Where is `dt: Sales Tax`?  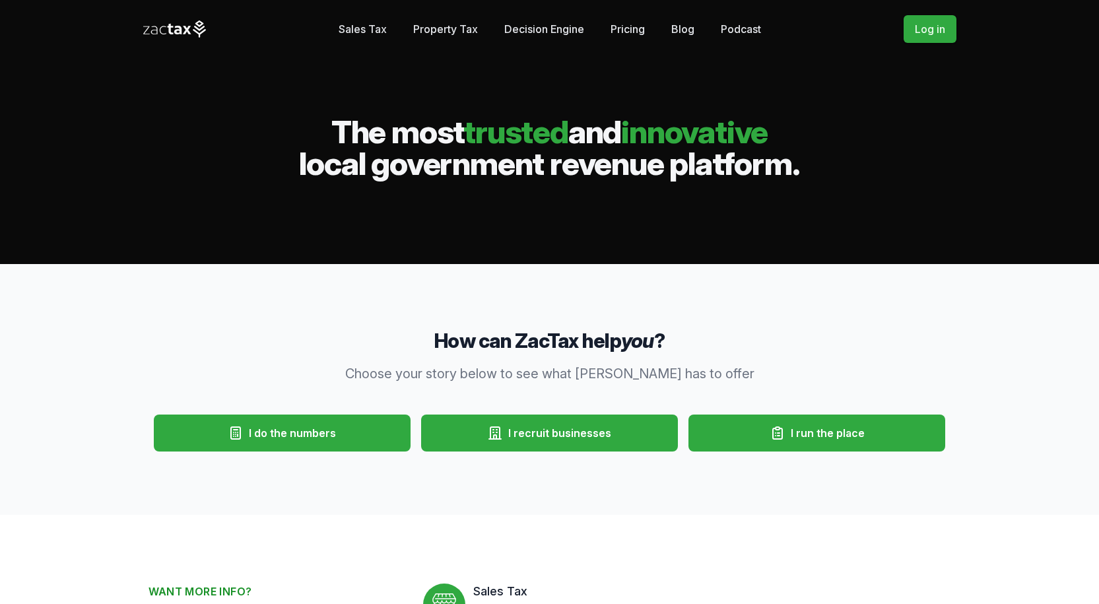
dt: Sales Tax is located at coordinates (712, 591).